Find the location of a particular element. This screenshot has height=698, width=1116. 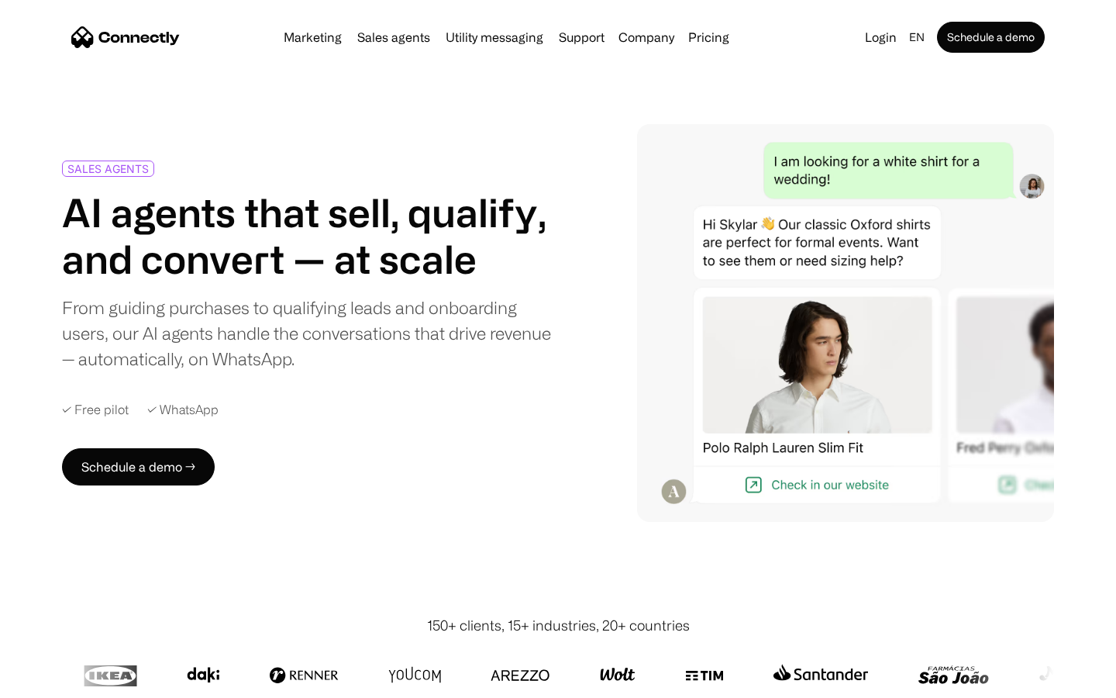

ul: Language list is located at coordinates (62, 681).